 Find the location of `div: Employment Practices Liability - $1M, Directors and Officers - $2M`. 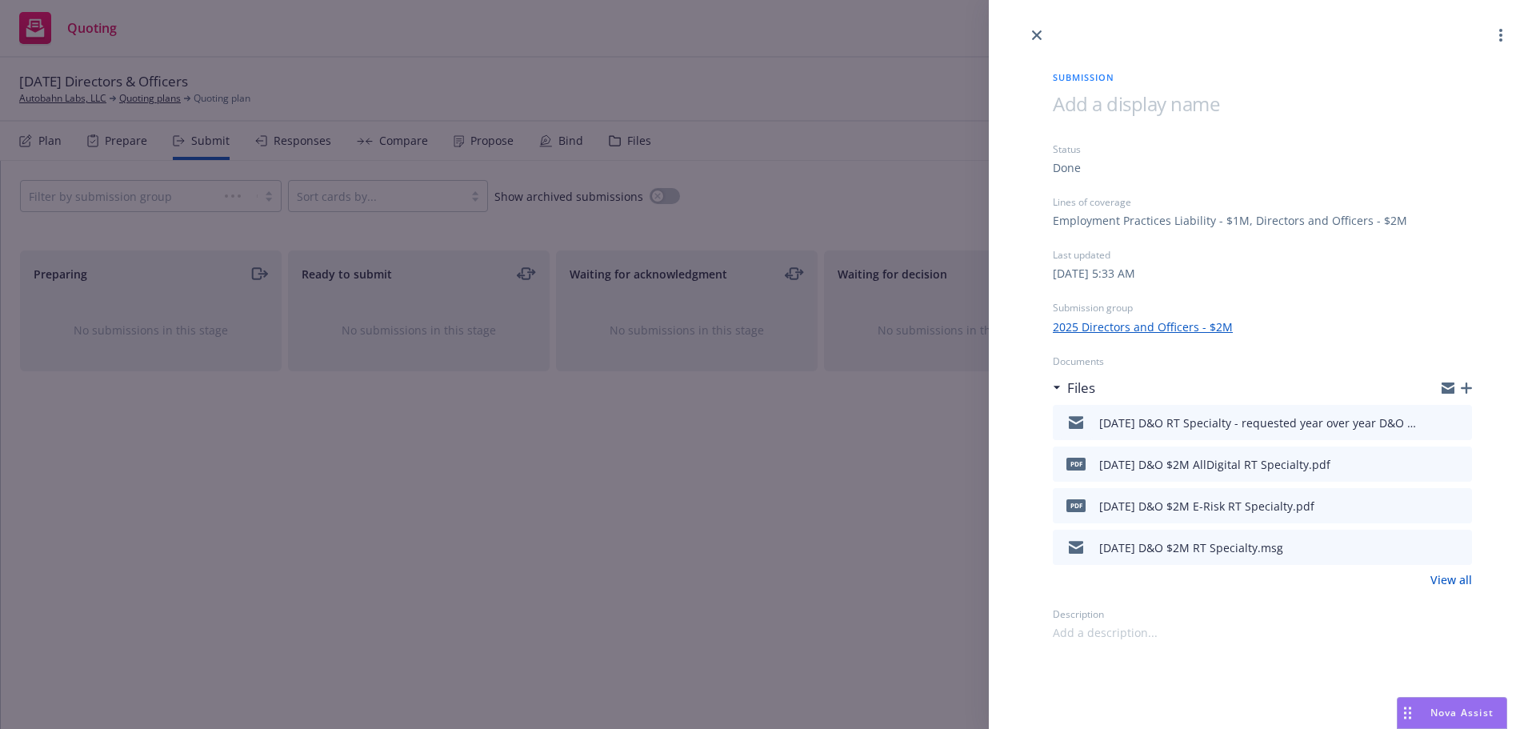

div: Employment Practices Liability - $1M, Directors and Officers - $2M is located at coordinates (1229, 220).